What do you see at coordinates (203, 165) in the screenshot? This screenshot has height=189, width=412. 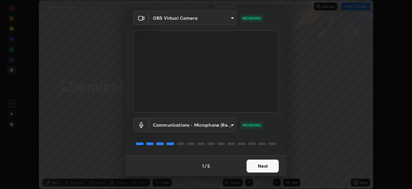 I see `h4: 1` at bounding box center [203, 165].